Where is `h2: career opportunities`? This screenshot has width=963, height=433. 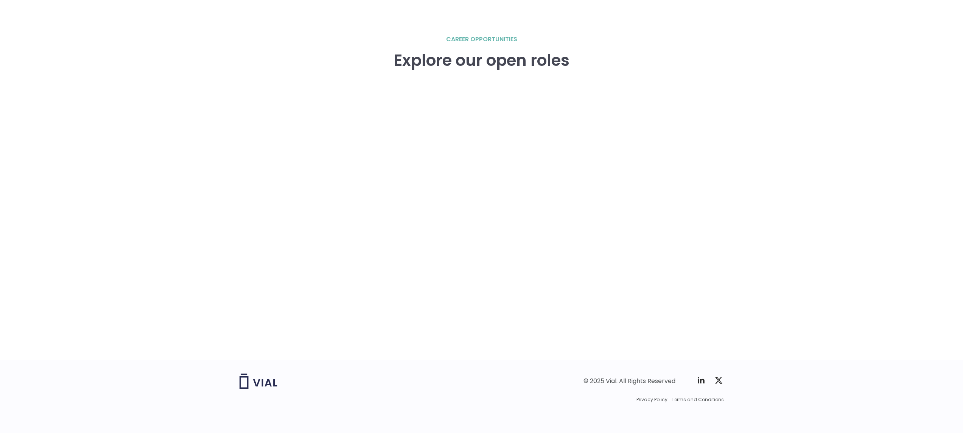
h2: career opportunities is located at coordinates (482, 39).